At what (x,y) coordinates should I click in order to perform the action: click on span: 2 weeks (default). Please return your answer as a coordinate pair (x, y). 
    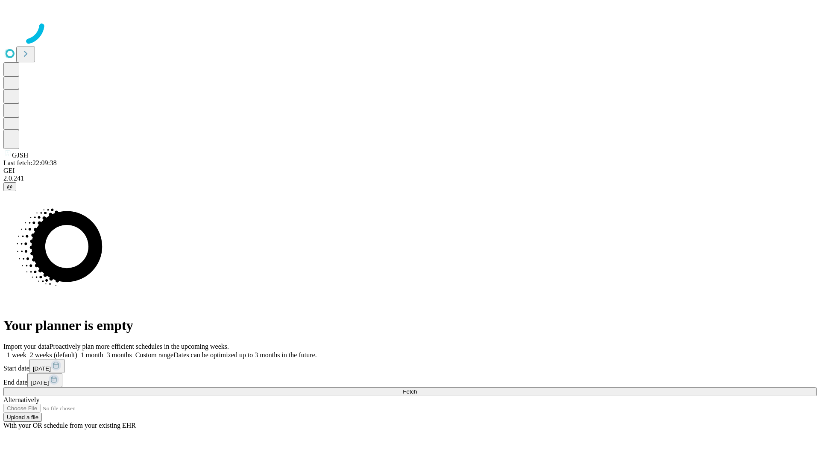
    Looking at the image, I should click on (53, 355).